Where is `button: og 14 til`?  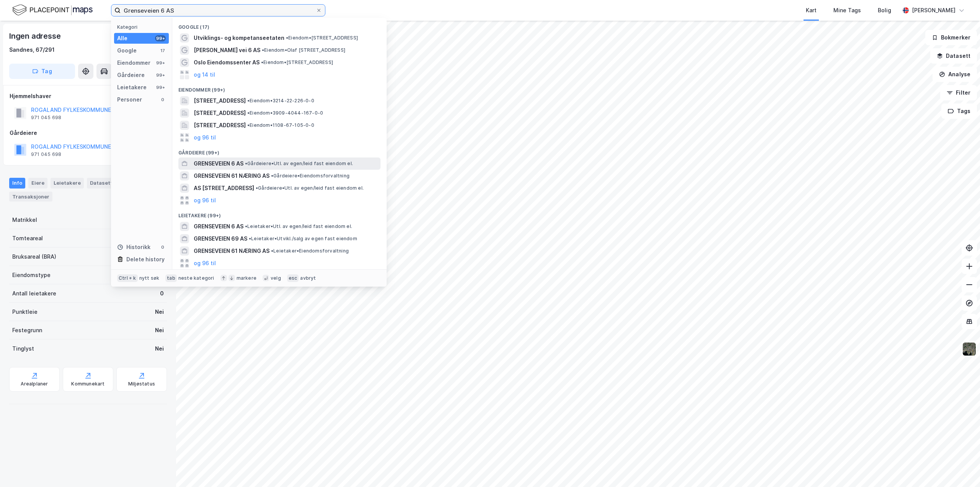 button: og 14 til is located at coordinates (204, 75).